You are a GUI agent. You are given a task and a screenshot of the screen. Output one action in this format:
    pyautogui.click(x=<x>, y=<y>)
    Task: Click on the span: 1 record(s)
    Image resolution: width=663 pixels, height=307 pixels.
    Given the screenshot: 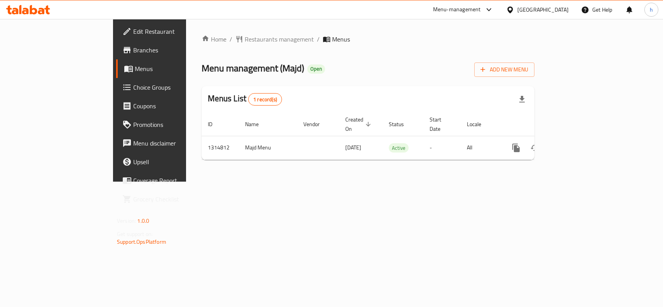 What is the action you would take?
    pyautogui.click(x=265, y=99)
    